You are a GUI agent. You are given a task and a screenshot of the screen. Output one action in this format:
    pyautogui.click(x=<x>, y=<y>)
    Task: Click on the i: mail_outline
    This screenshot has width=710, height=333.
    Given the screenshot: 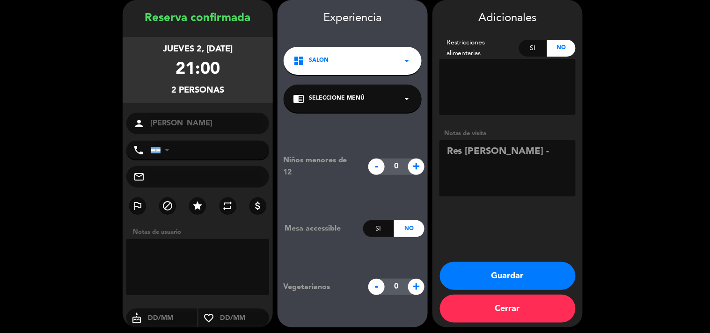 What is the action you would take?
    pyautogui.click(x=139, y=177)
    